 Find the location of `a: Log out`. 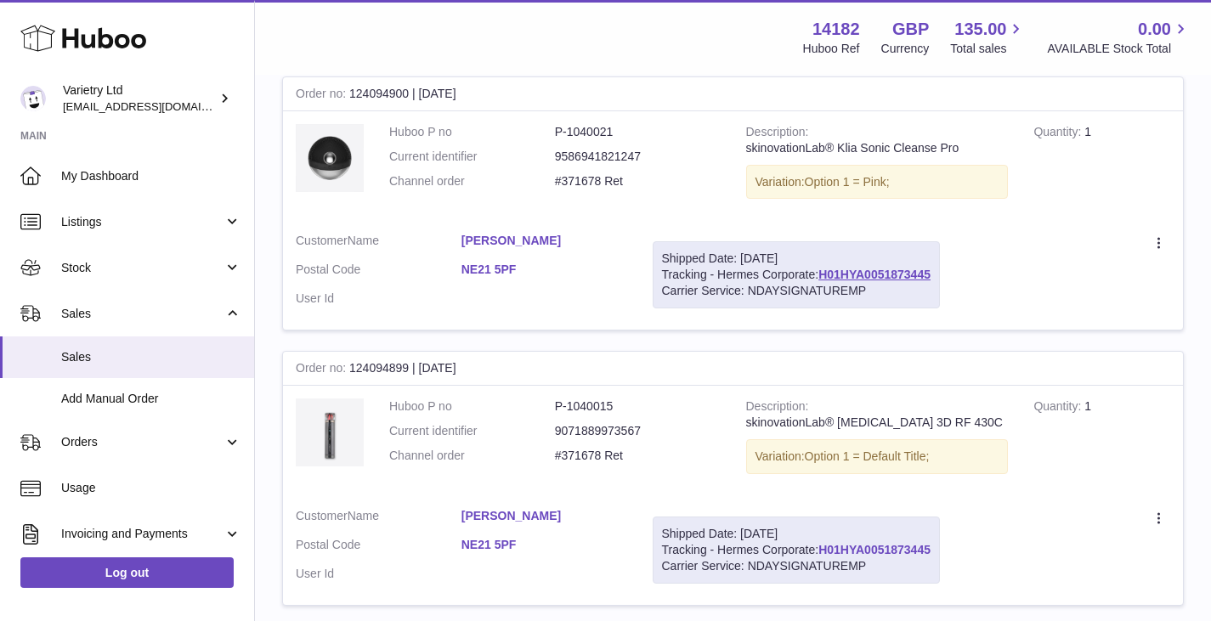

a: Log out is located at coordinates (127, 573).